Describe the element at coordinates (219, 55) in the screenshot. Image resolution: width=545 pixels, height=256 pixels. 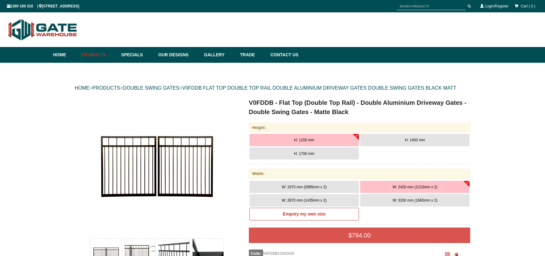
I see `a: Gallery` at that location.